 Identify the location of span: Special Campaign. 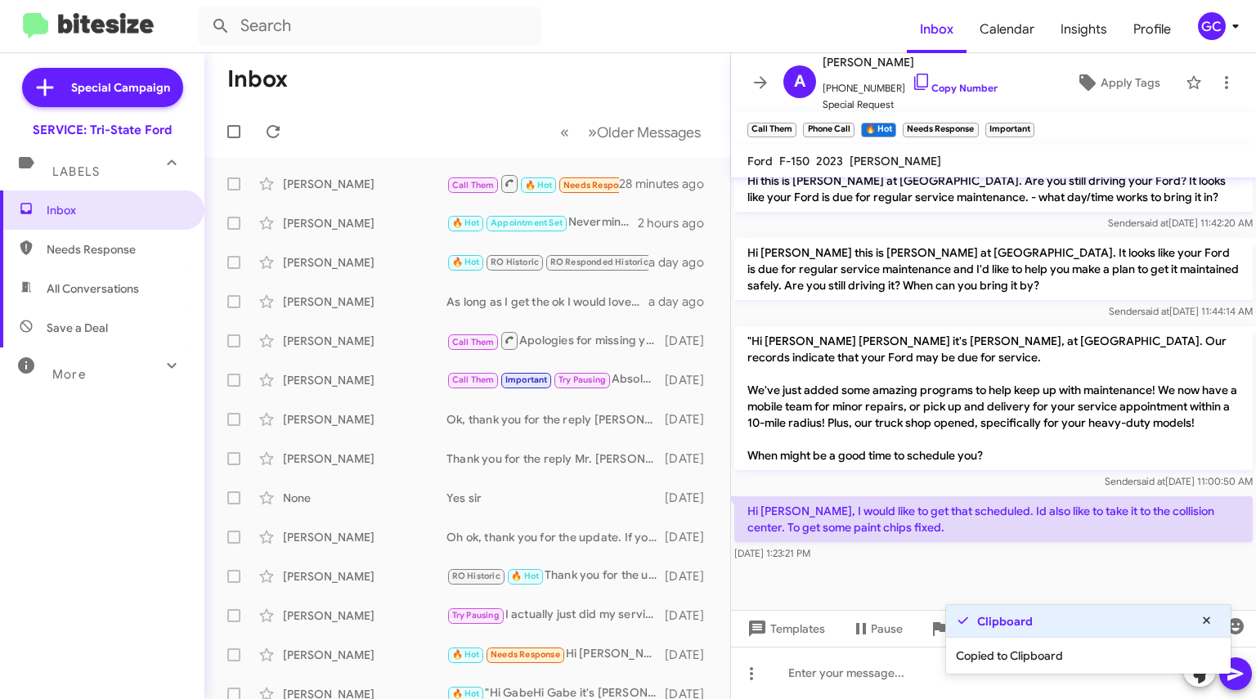
(120, 87).